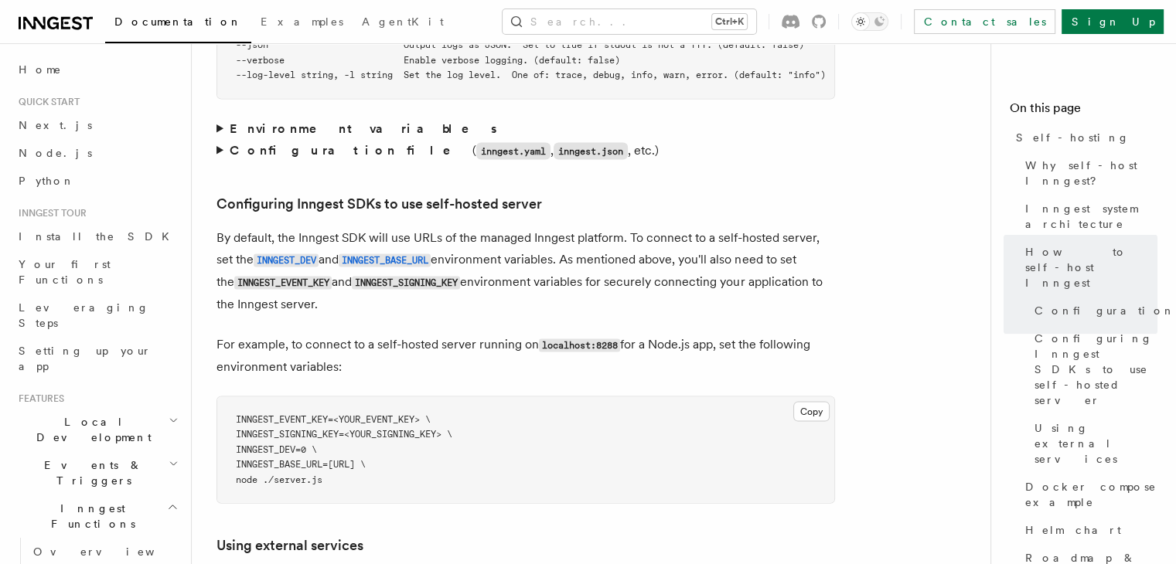  What do you see at coordinates (870, 22) in the screenshot?
I see `button: Toggle dark mode` at bounding box center [870, 22].